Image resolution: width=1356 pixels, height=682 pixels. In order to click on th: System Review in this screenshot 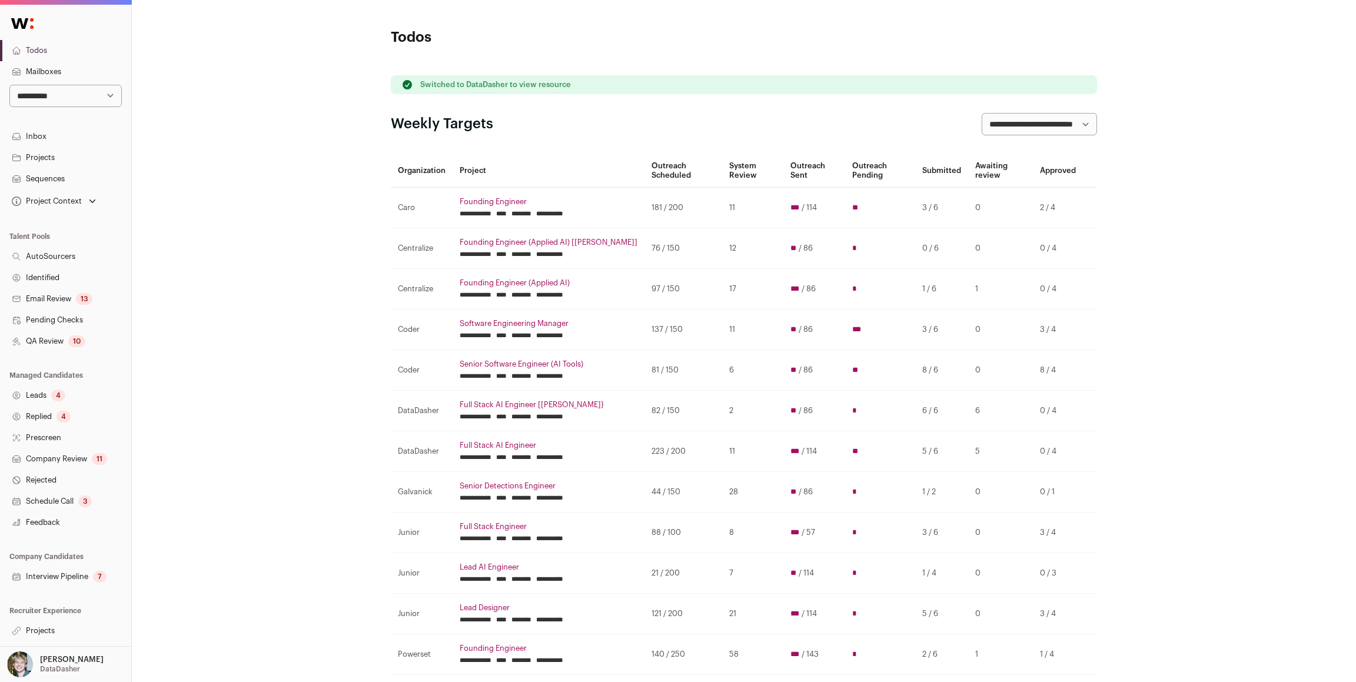, I will do `click(753, 171)`.